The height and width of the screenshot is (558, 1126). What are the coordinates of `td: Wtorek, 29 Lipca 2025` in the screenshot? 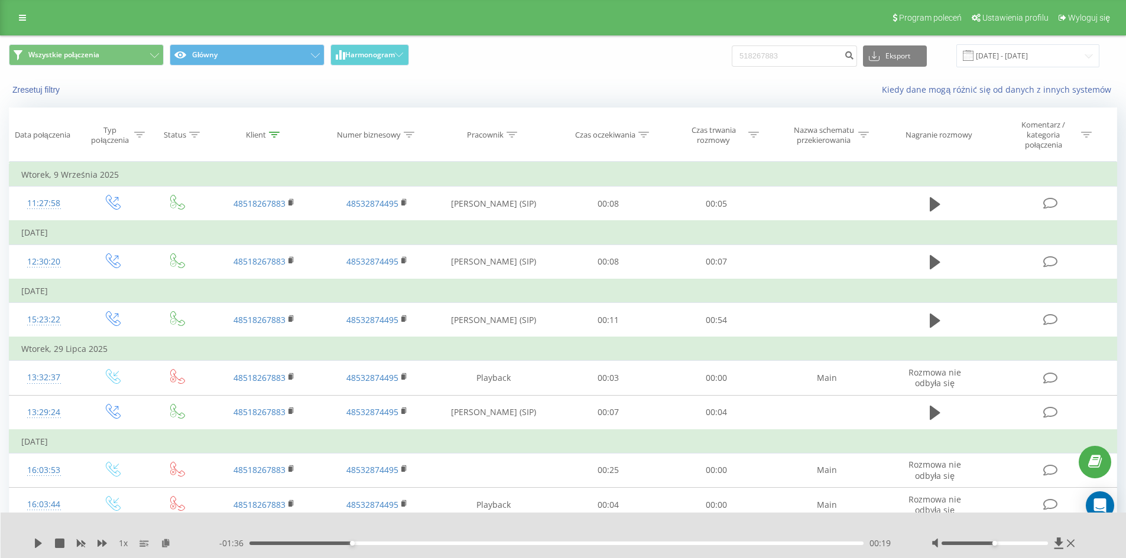 It's located at (563, 349).